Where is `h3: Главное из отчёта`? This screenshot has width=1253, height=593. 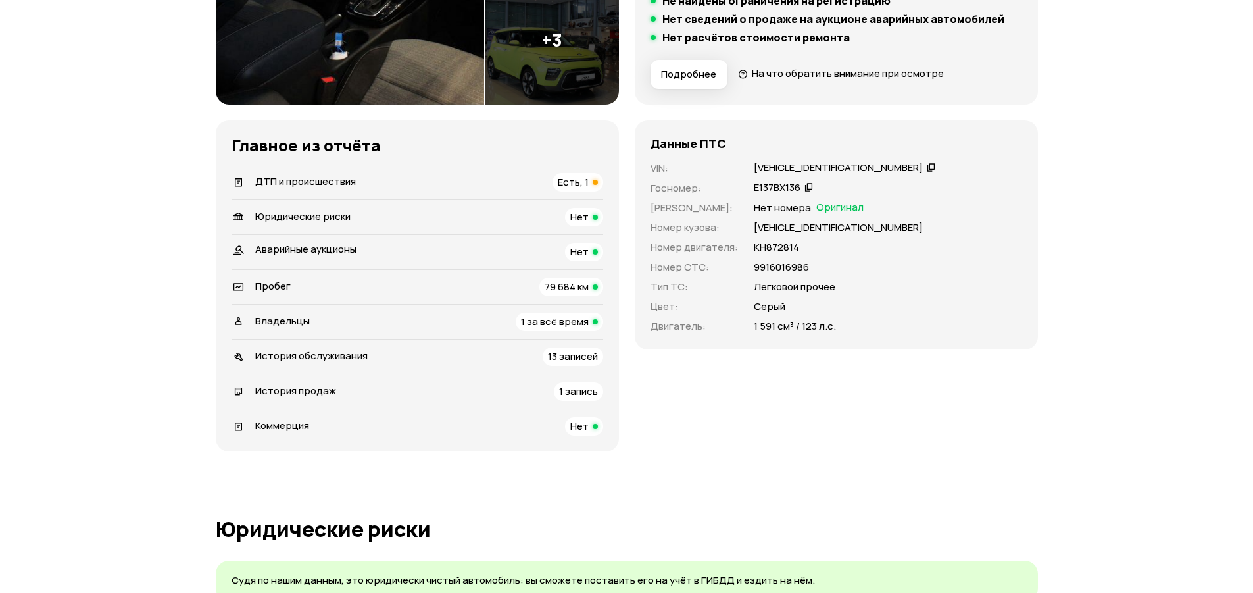 h3: Главное из отчёта is located at coordinates (417, 145).